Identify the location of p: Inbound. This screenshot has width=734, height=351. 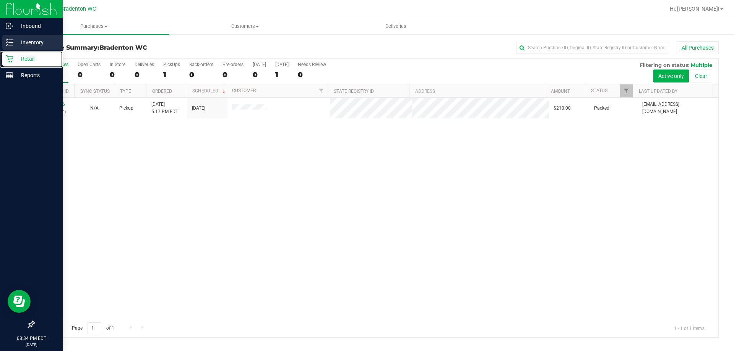
(36, 26).